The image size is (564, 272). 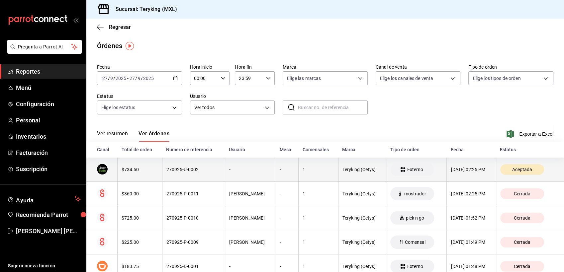 I want to click on button: Ver órdenes, so click(x=154, y=136).